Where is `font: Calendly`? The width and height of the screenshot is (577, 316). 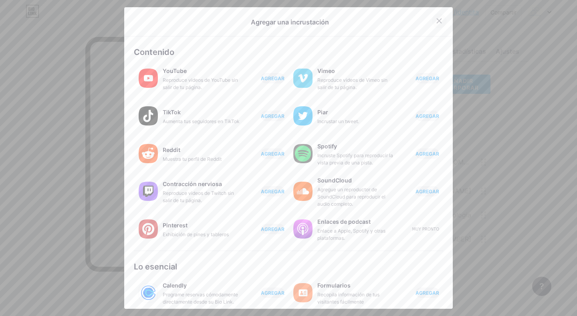 font: Calendly is located at coordinates (175, 285).